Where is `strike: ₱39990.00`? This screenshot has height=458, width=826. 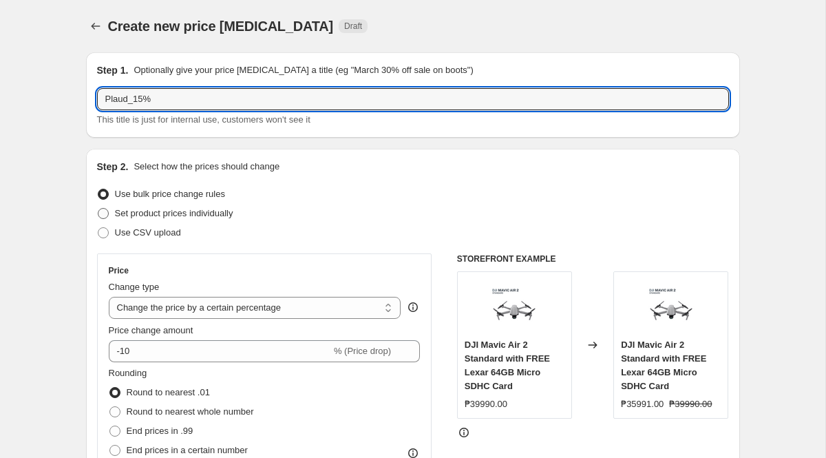
strike: ₱39990.00 is located at coordinates (691, 404).